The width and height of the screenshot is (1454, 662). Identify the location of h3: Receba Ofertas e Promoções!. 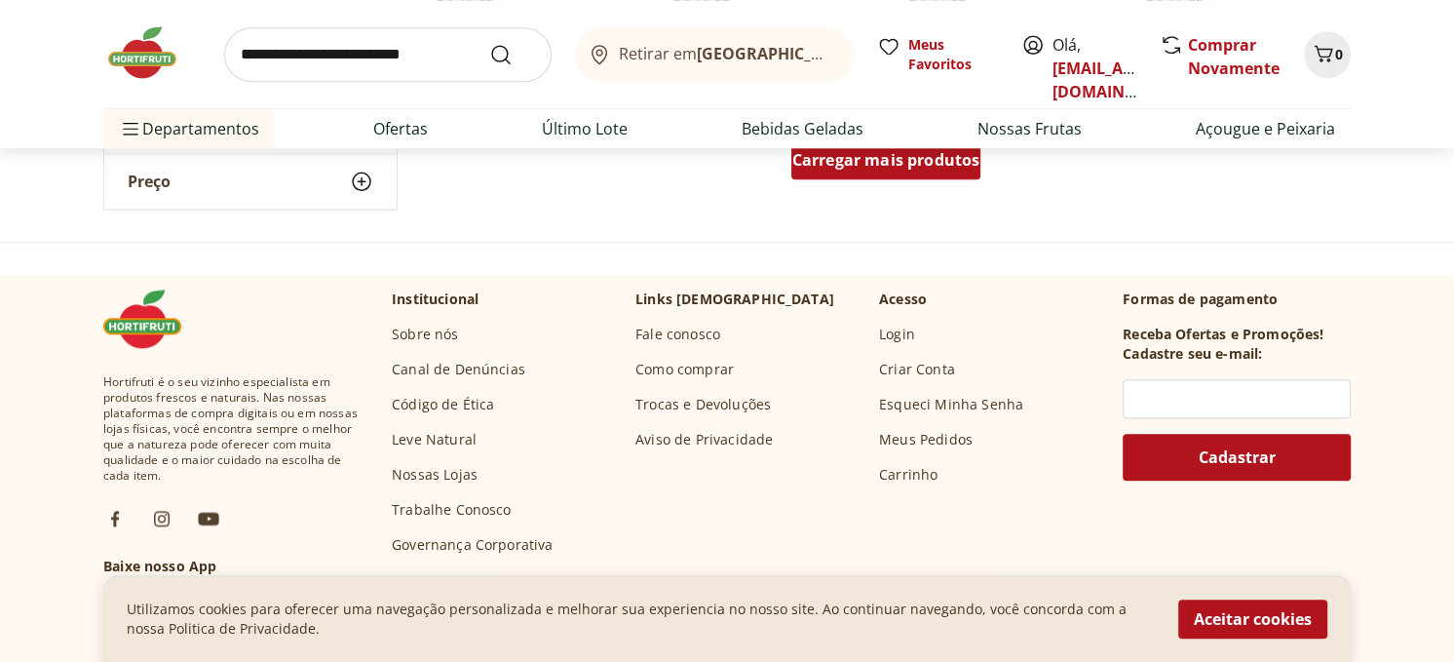
(1223, 334).